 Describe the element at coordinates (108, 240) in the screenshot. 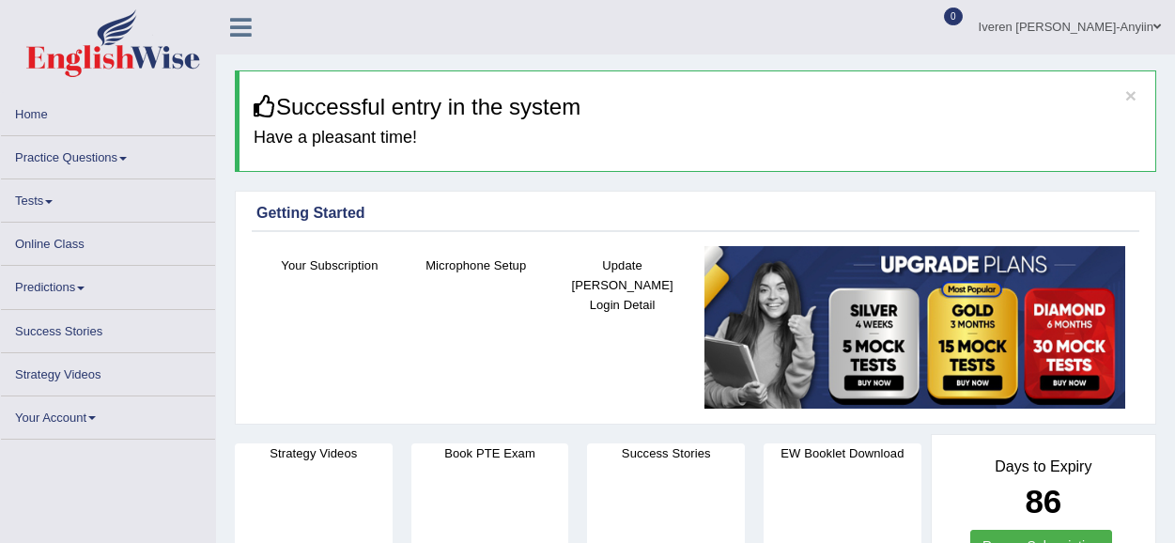

I see `a: Online Class` at that location.